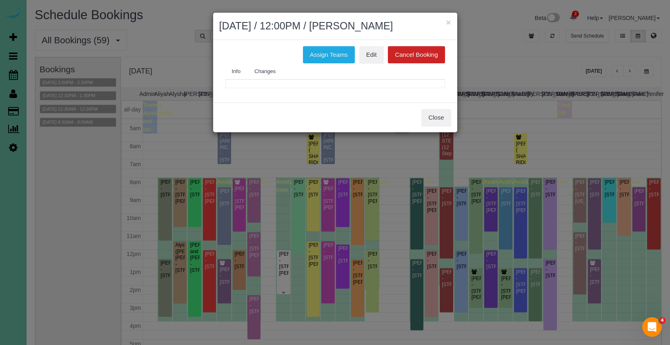 The image size is (670, 345). Describe the element at coordinates (236, 71) in the screenshot. I see `span: Info` at that location.